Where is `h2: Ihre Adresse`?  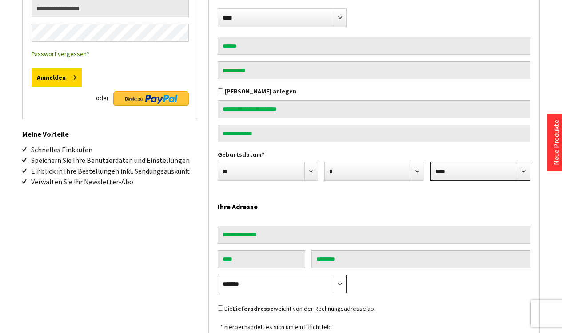
h2: Ihre Adresse is located at coordinates (374, 204).